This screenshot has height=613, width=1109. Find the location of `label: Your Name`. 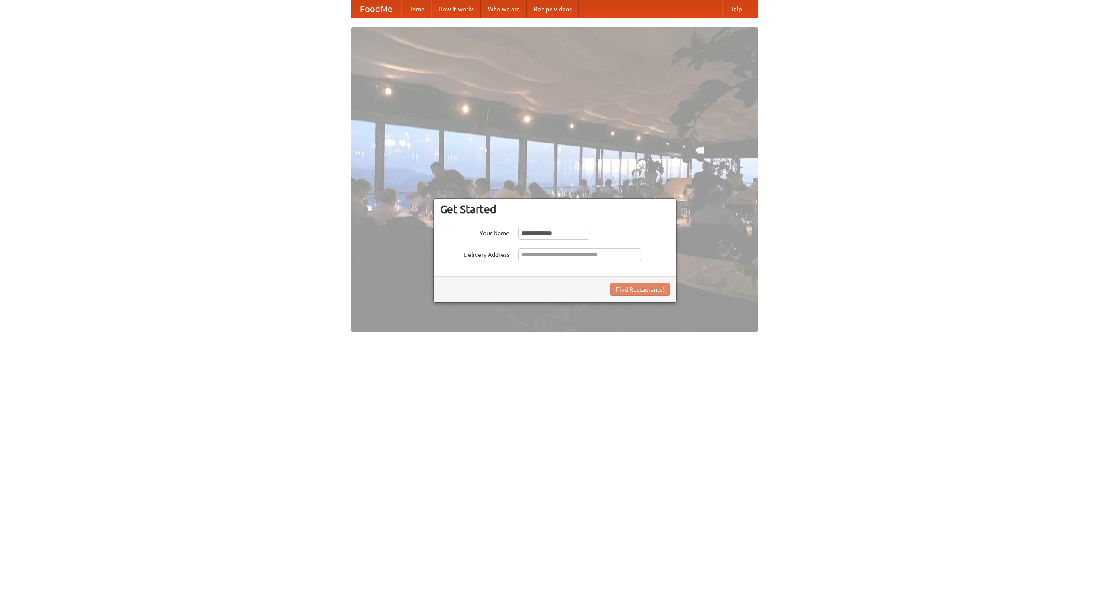

label: Your Name is located at coordinates (475, 232).